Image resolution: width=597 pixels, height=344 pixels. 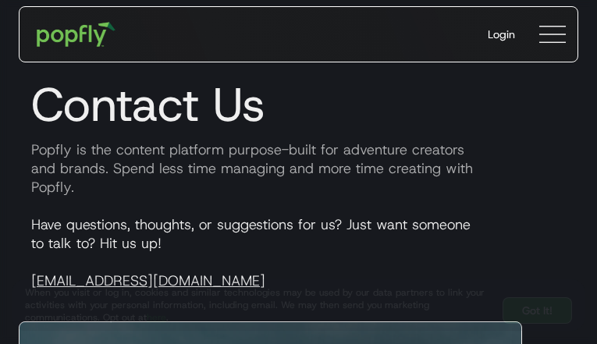 I want to click on p: Have questions, thoughts, or suggestions for us? Just want someone to talk to? Hit us up!, so click(x=298, y=253).